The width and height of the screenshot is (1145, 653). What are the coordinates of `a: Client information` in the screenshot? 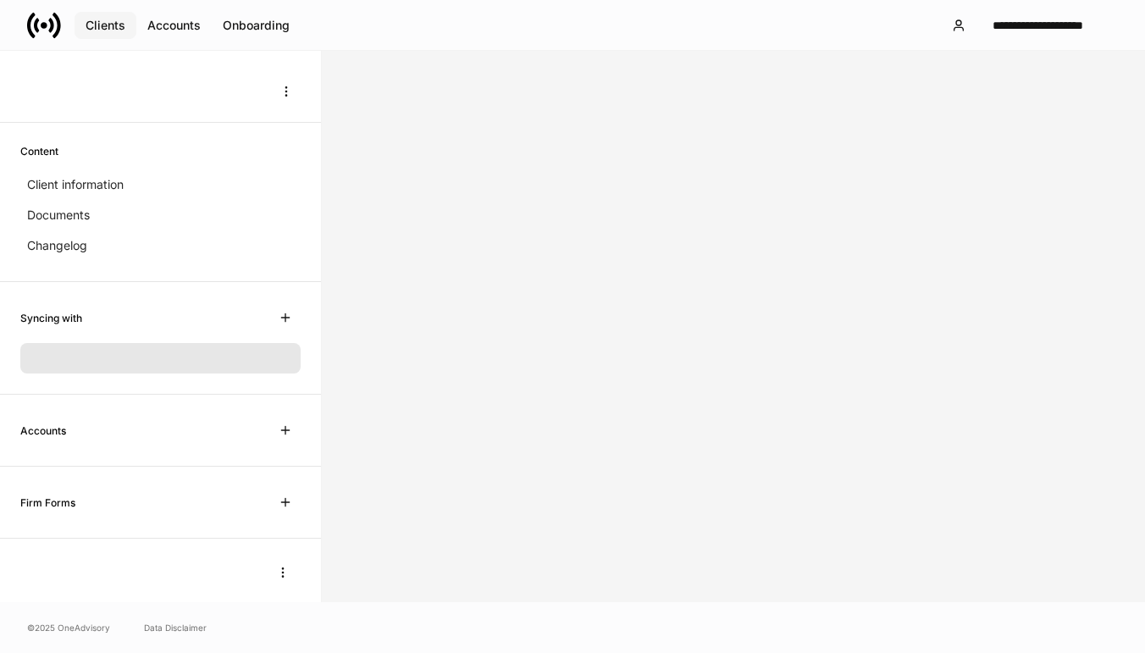 It's located at (160, 185).